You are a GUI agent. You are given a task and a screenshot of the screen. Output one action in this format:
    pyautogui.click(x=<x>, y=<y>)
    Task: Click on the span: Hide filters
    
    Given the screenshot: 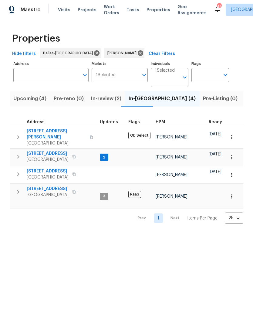 What is the action you would take?
    pyautogui.click(x=24, y=54)
    